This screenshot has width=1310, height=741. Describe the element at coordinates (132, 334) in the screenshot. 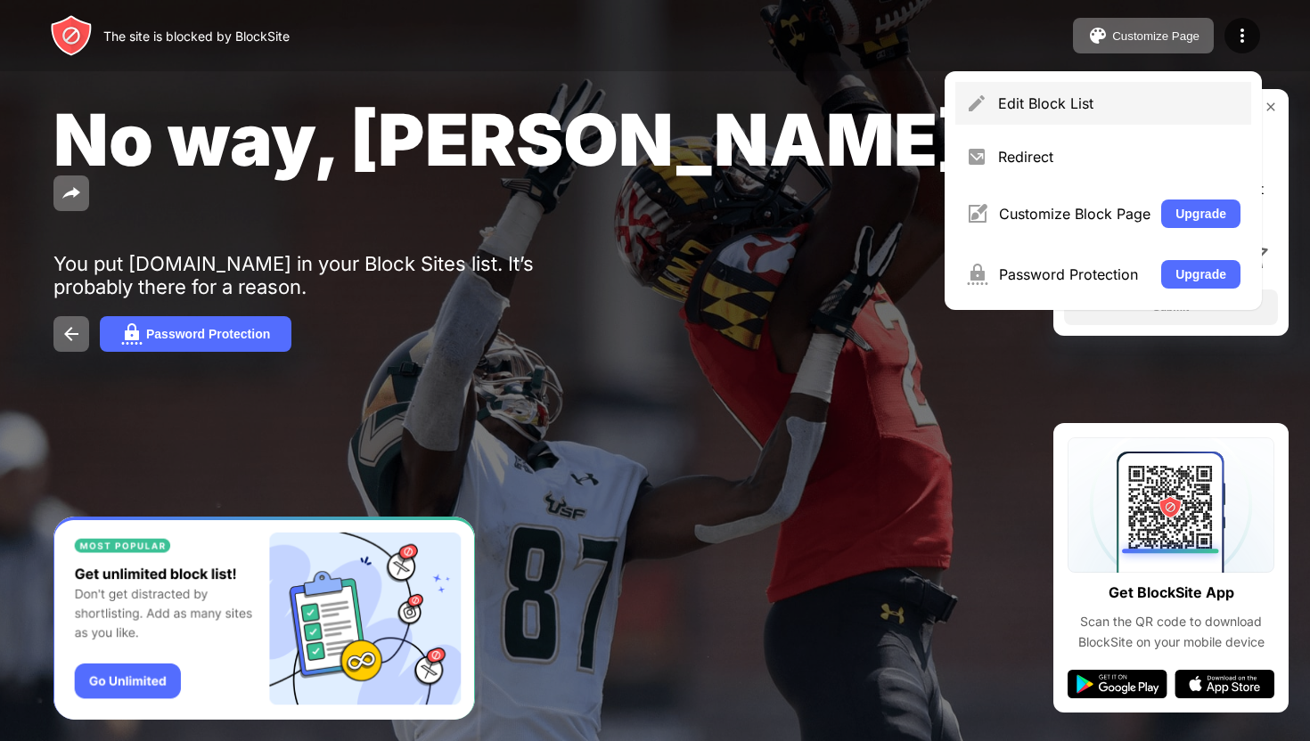

I see `img: password.svg` at that location.